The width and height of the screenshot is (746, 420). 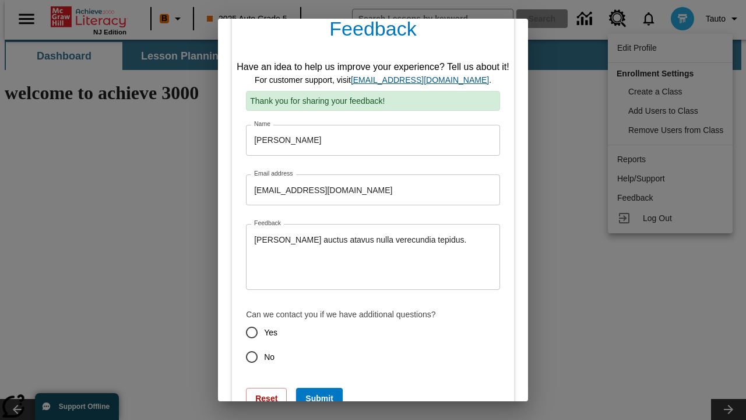 I want to click on span: No, so click(x=269, y=357).